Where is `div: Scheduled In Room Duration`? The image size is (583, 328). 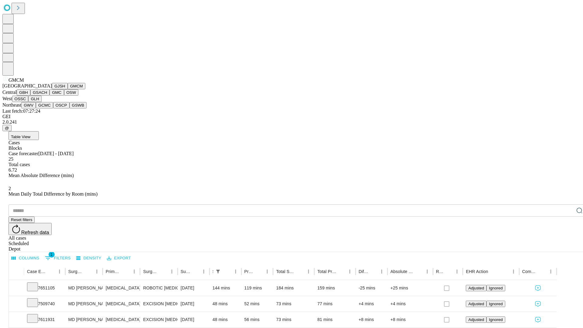 div: Scheduled In Room Duration is located at coordinates (213, 272).